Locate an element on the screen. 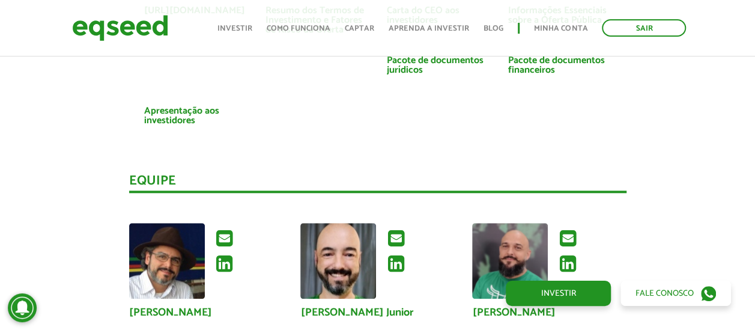 The width and height of the screenshot is (755, 330). a: Blog is located at coordinates (493, 28).